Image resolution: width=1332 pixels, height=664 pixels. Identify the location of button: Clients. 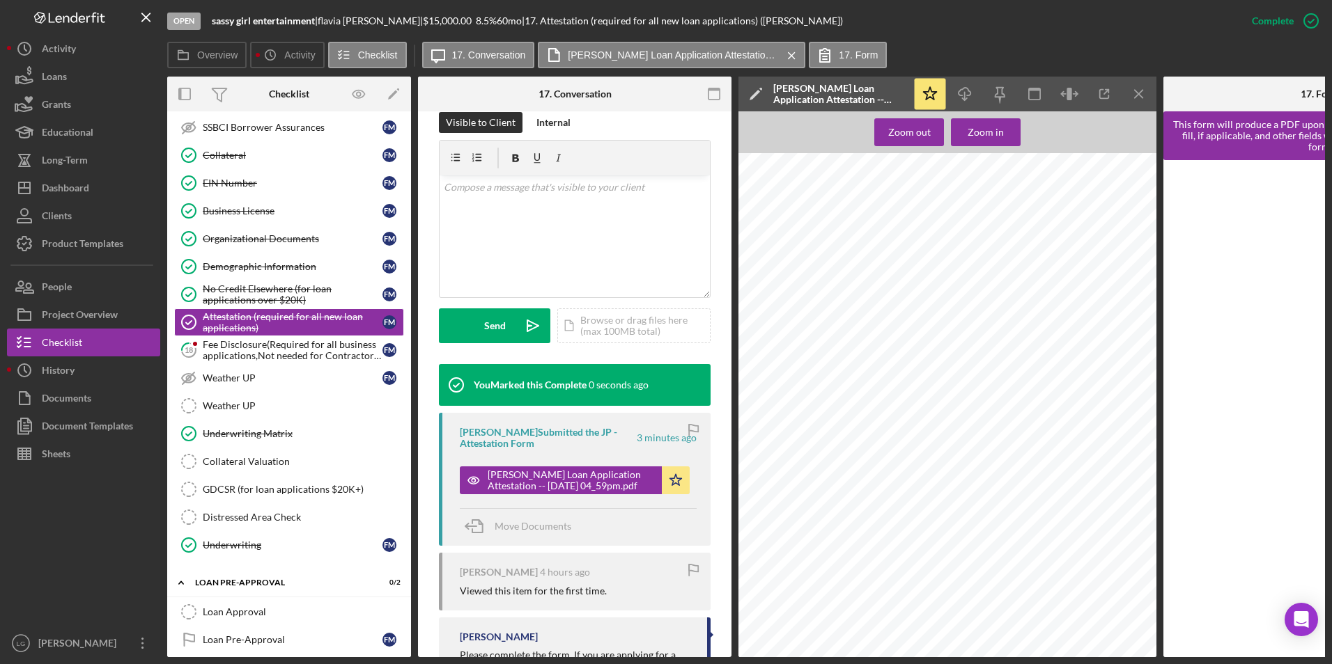
(84, 216).